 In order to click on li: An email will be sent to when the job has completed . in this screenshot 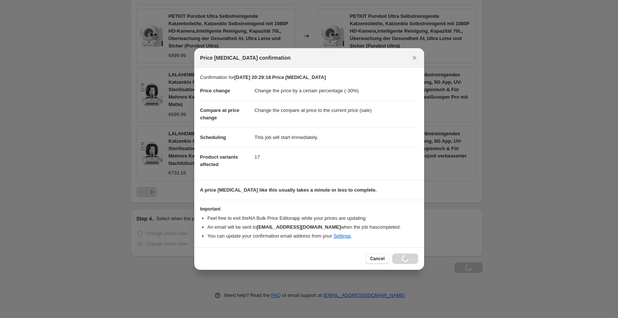, I will do `click(313, 227)`.